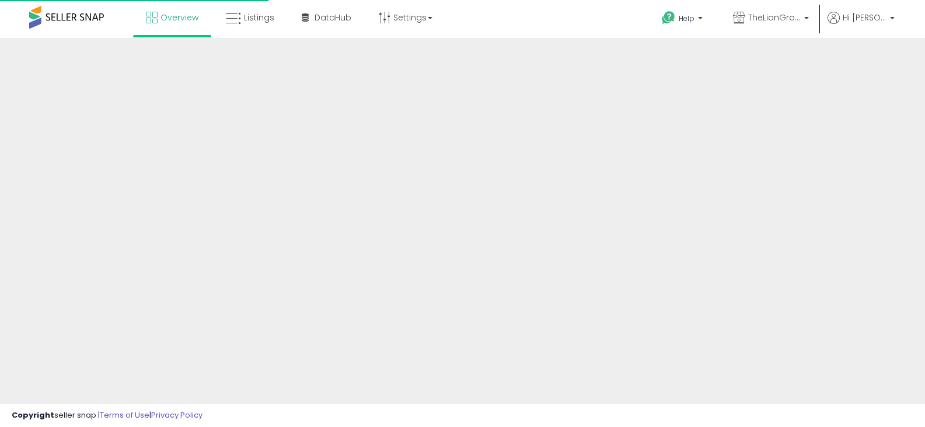  Describe the element at coordinates (179, 18) in the screenshot. I see `span: Overview` at that location.